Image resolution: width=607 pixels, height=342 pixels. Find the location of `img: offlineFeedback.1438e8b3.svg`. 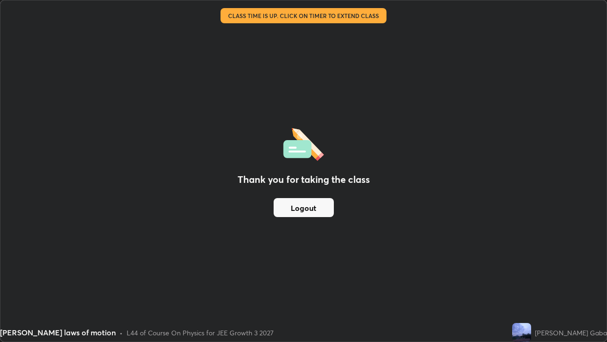

img: offlineFeedback.1438e8b3.svg is located at coordinates (304, 143).